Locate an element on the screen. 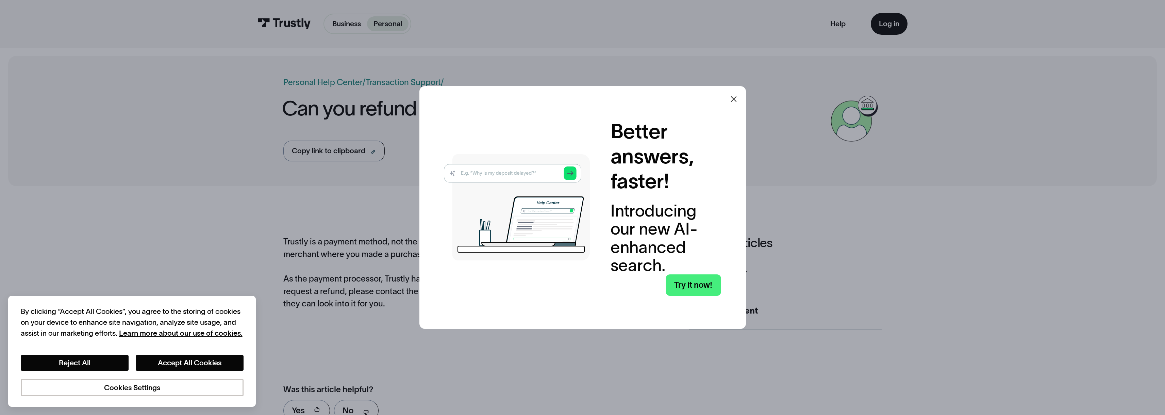 The width and height of the screenshot is (1165, 415). div: Cookie banner is located at coordinates (132, 351).